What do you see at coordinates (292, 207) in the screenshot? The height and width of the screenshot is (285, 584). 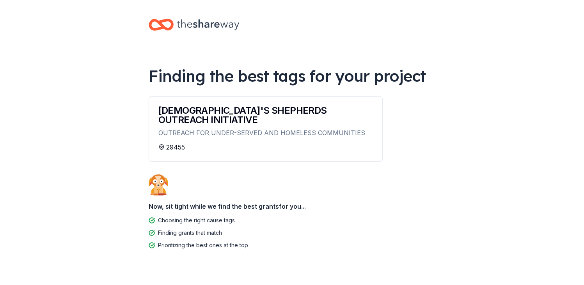 I see `div: Now, sit tight while we find the best grants for you...` at bounding box center [292, 207].